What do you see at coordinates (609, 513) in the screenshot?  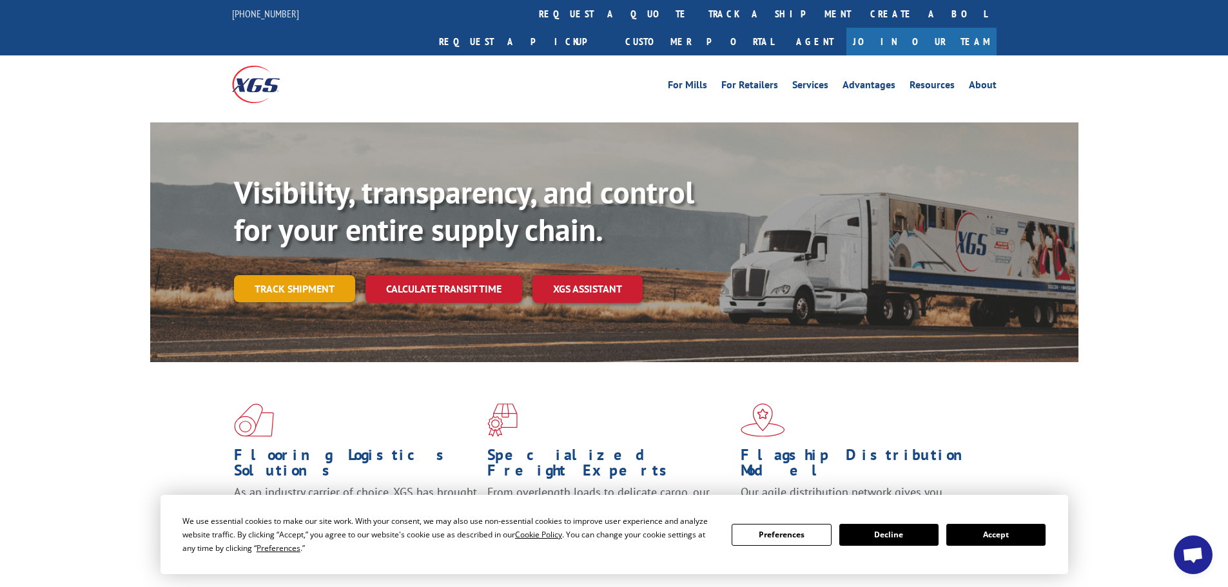 I see `p: From overlength loads to delicate cargo, our experienced staff knows the best way to move your fr...` at bounding box center [609, 513].